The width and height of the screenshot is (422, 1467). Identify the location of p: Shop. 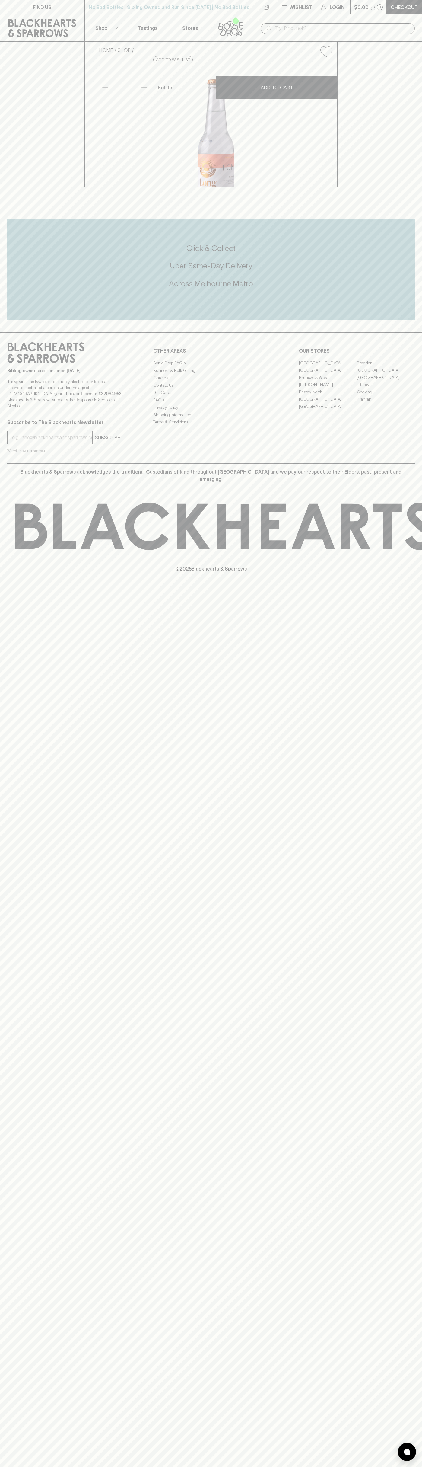
(101, 28).